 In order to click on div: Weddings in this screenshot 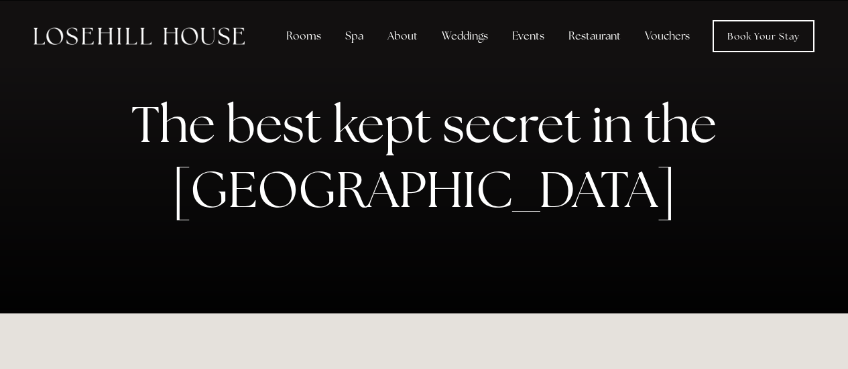, I will do `click(464, 36)`.